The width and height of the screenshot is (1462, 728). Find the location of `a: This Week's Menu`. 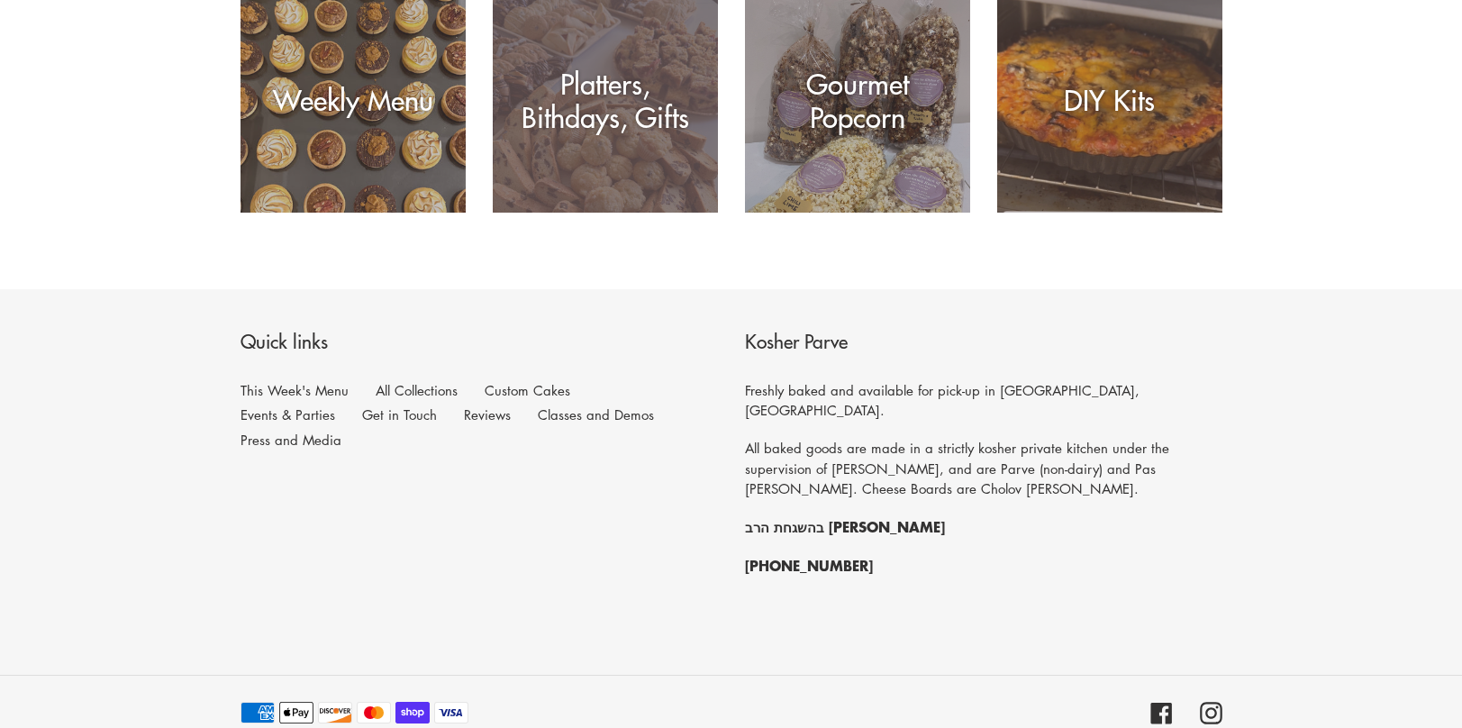

a: This Week's Menu is located at coordinates (295, 390).